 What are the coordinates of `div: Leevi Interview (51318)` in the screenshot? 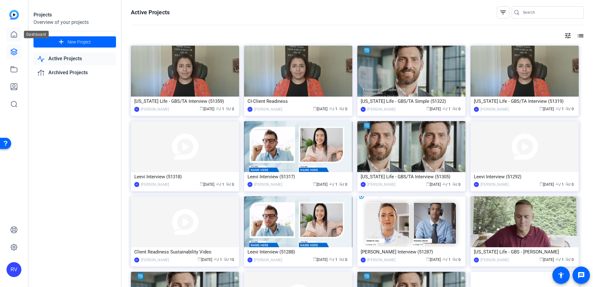 It's located at (185, 177).